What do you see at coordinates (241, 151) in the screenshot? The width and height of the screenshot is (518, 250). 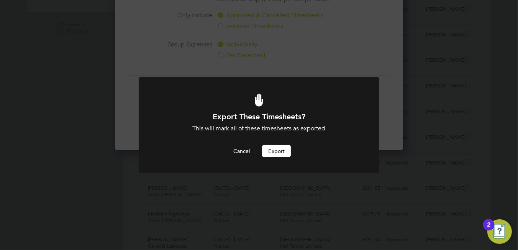 I see `button: Cancel` at bounding box center [241, 151].